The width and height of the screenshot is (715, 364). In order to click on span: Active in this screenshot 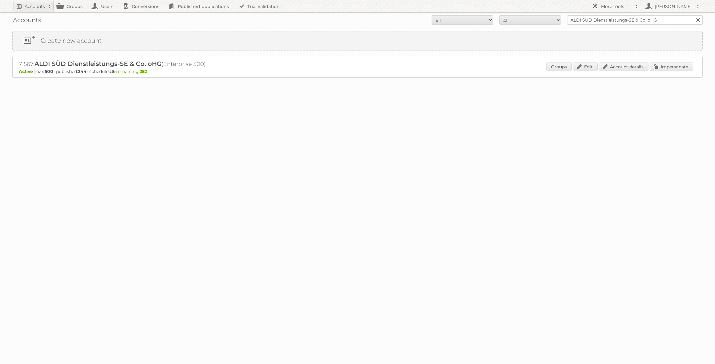, I will do `click(27, 71)`.